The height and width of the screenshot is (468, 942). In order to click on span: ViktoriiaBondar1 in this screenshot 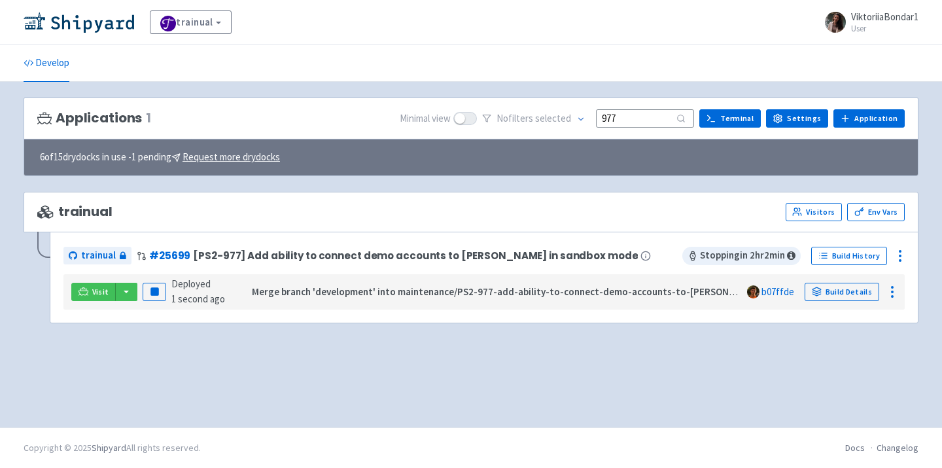, I will do `click(884, 16)`.